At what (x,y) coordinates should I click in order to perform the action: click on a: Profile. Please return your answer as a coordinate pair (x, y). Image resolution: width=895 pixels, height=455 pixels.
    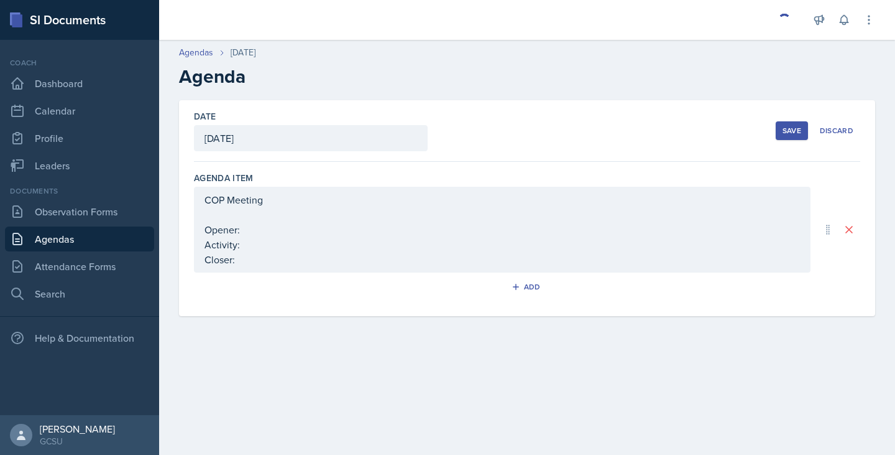
    Looking at the image, I should click on (80, 138).